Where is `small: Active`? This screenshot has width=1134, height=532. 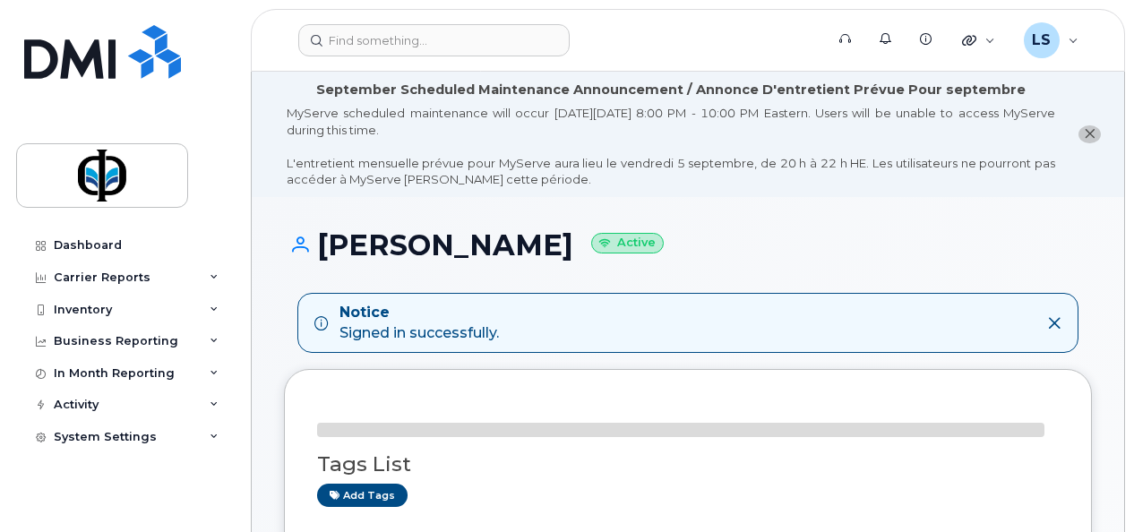
small: Active is located at coordinates (627, 243).